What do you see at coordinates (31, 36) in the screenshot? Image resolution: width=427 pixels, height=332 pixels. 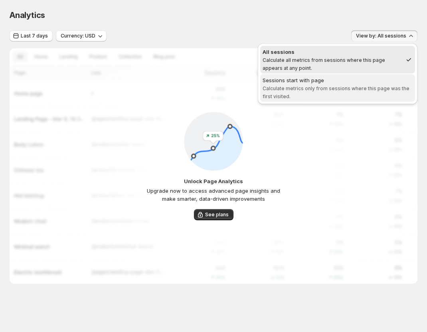 I see `button: Last 7 days` at bounding box center [31, 36].